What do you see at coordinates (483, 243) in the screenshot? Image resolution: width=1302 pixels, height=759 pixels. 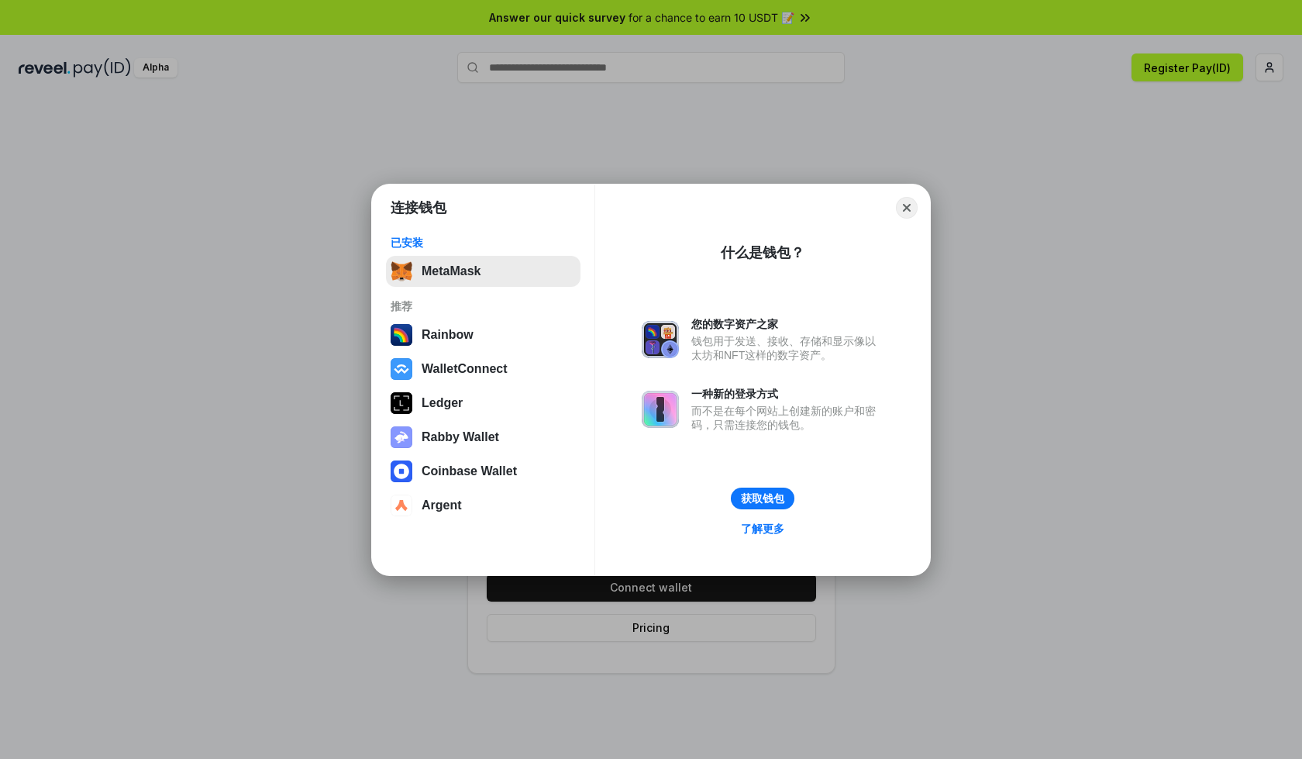 I see `div: 已安装` at bounding box center [483, 243].